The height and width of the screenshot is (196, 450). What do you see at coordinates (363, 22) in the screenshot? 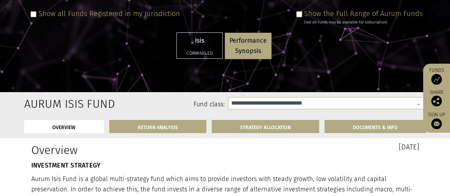
I see `div: (not all Funds may be available for subscription)` at bounding box center [363, 22].